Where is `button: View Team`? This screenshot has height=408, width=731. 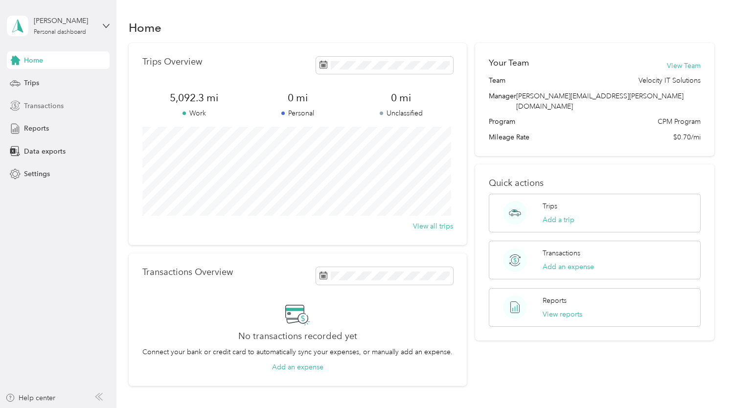 button: View Team is located at coordinates (683, 66).